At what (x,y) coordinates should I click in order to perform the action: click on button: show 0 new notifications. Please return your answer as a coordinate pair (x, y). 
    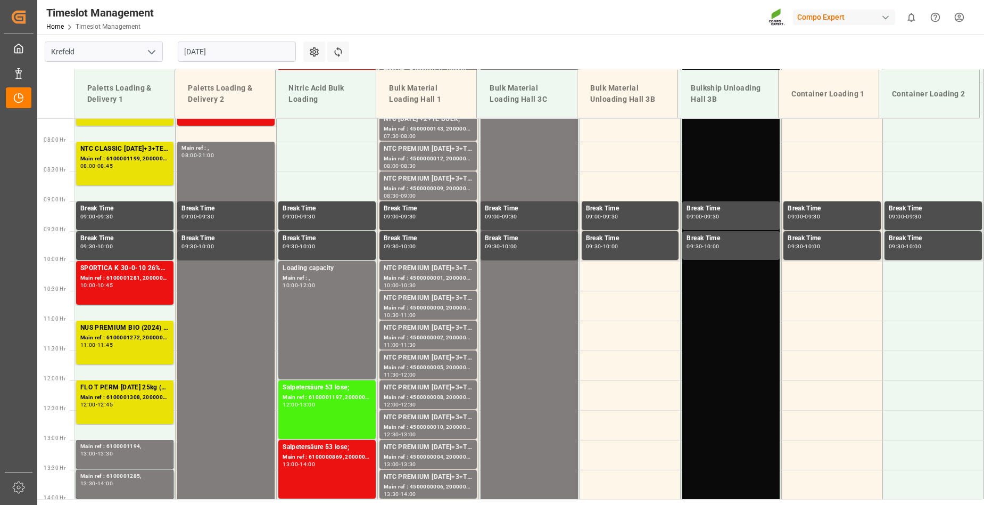
    Looking at the image, I should click on (911, 17).